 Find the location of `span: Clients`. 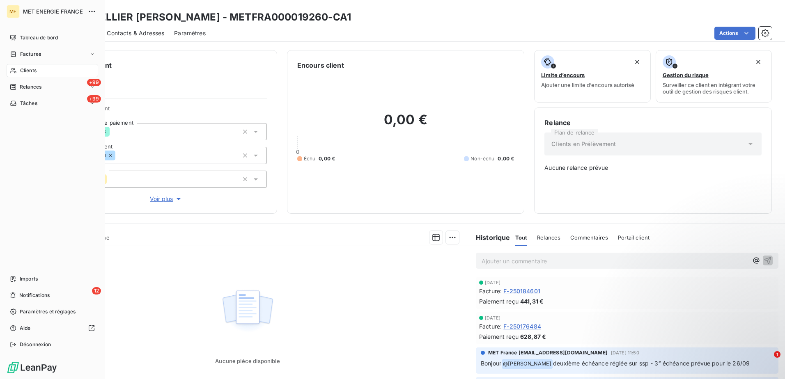

span: Clients is located at coordinates (28, 71).